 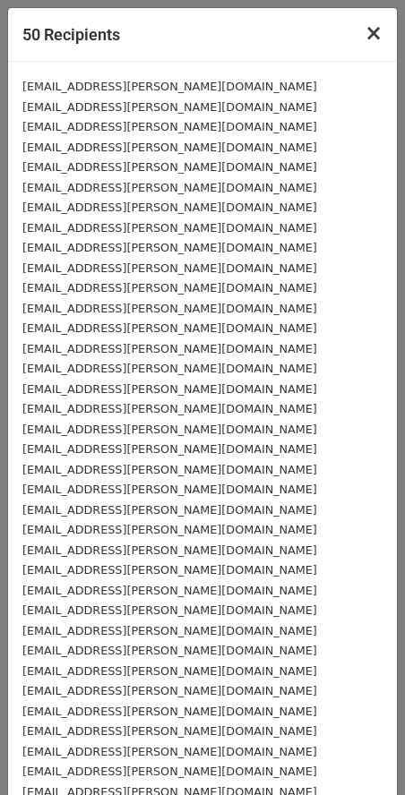 I want to click on h5: 50 Recipients, so click(x=71, y=34).